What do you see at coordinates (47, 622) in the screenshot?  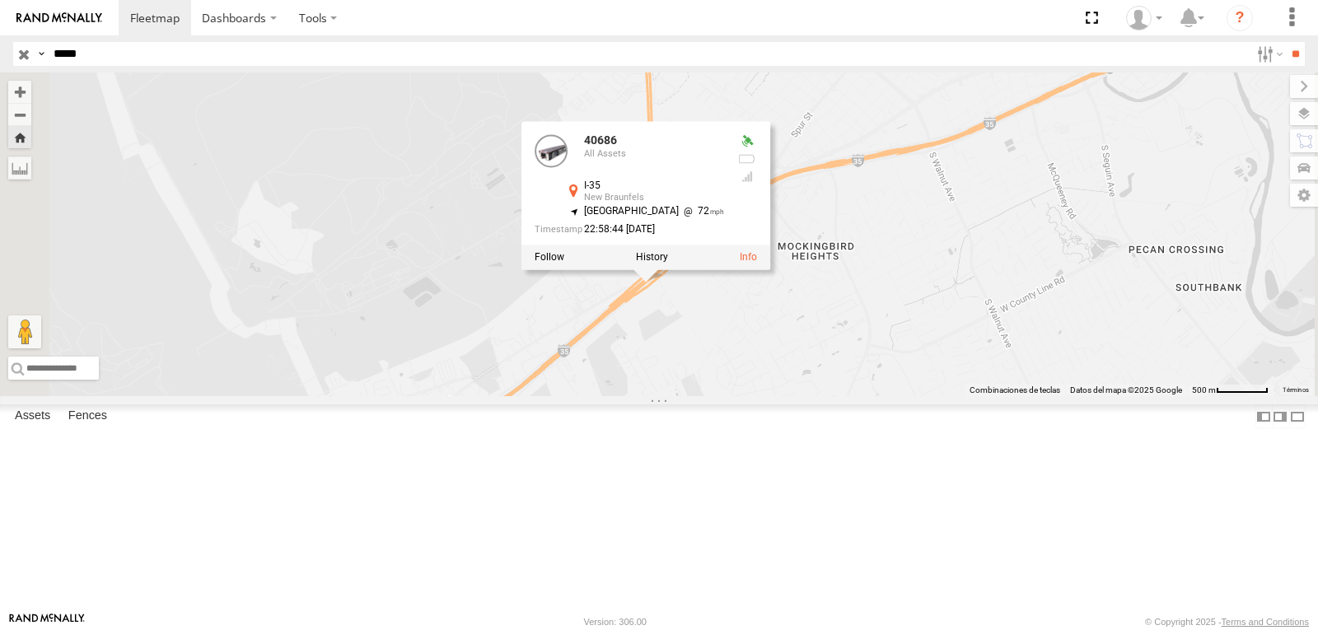 I see `a: Visit our Website` at bounding box center [47, 622].